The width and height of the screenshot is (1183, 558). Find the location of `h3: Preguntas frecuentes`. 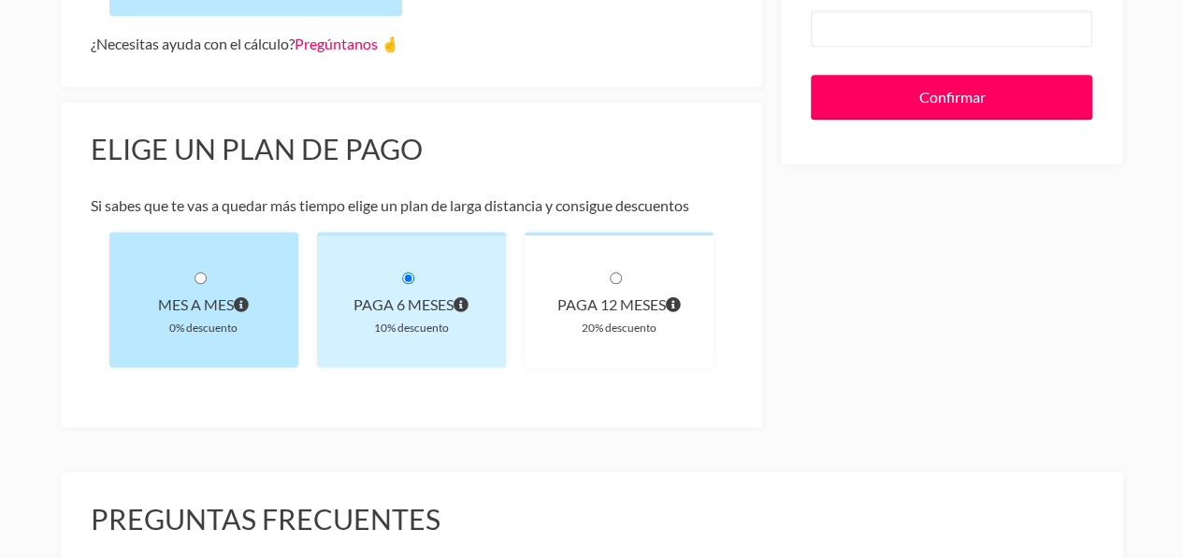

h3: Preguntas frecuentes is located at coordinates (592, 520).